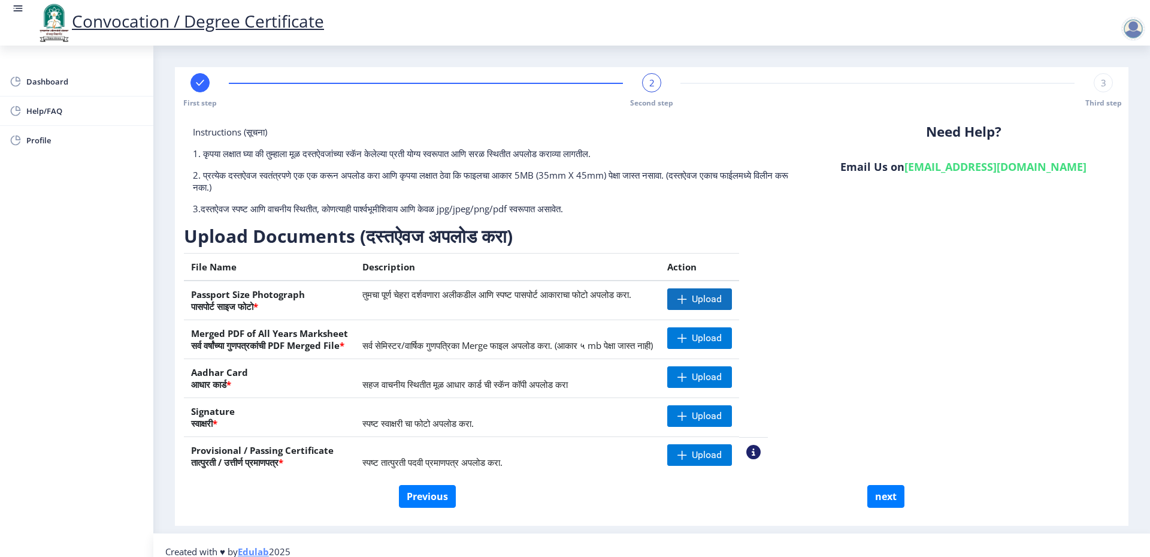 This screenshot has height=557, width=1150. Describe the element at coordinates (85, 140) in the screenshot. I see `span: Profile` at that location.